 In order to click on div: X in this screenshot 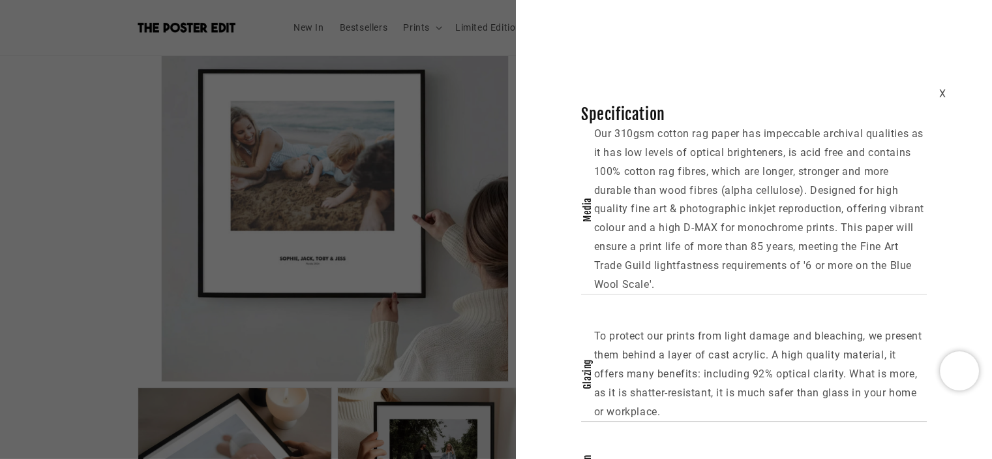, I will do `click(942, 94)`.